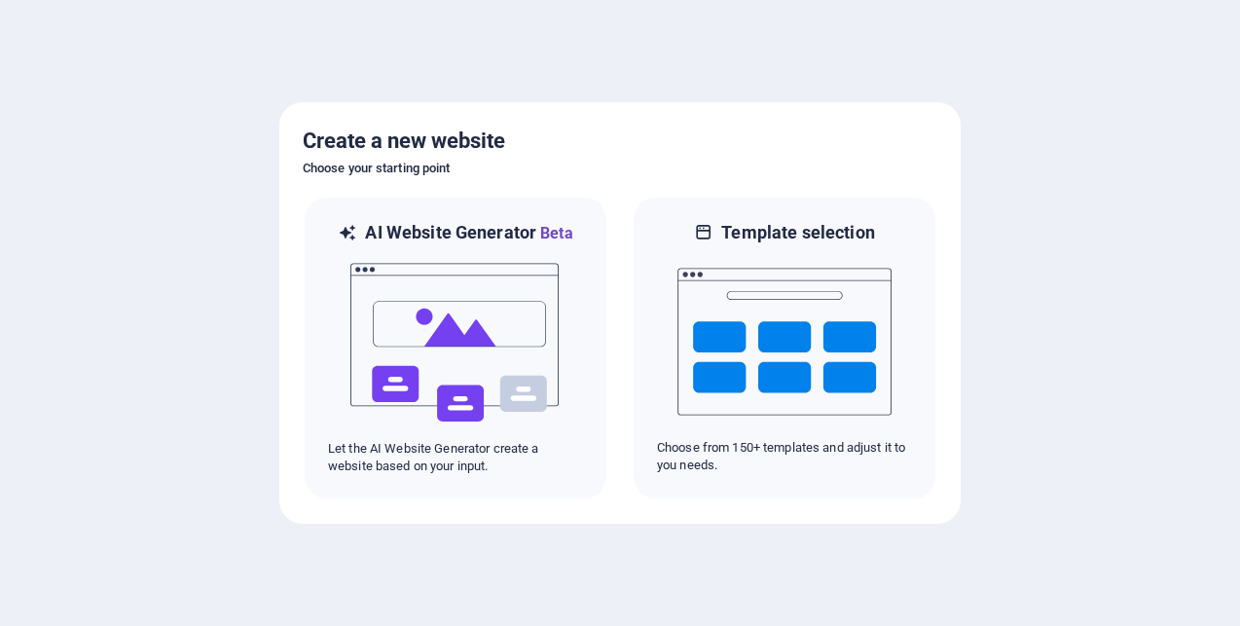 This screenshot has height=626, width=1240. Describe the element at coordinates (620, 168) in the screenshot. I see `h6: Choose your starting point` at that location.